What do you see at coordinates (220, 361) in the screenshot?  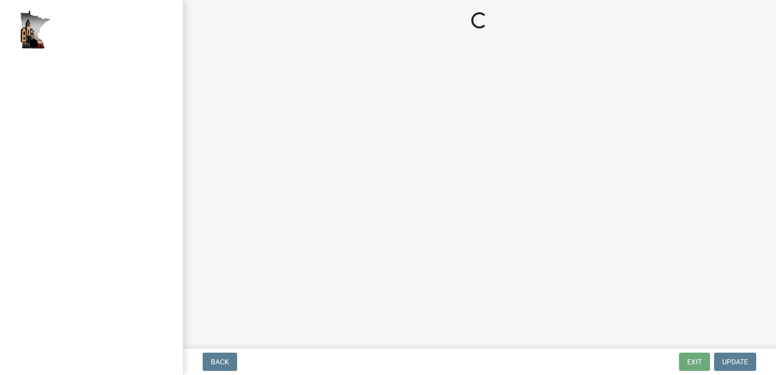 I see `span: Back` at bounding box center [220, 361].